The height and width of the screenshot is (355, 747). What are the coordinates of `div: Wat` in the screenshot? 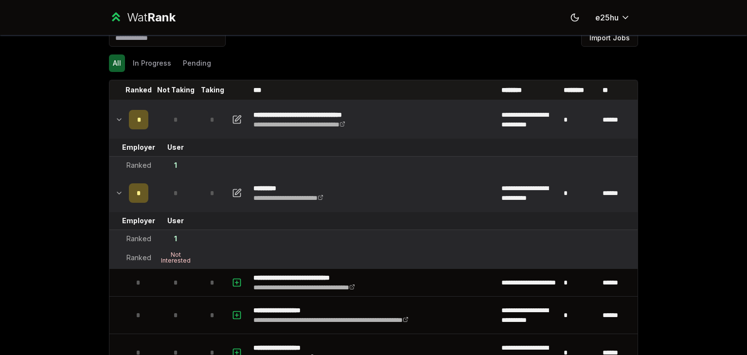 It's located at (151, 18).